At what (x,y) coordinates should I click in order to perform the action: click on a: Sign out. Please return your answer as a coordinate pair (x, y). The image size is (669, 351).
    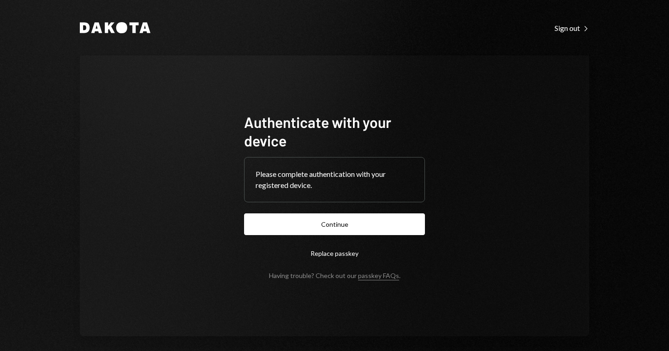
    Looking at the image, I should click on (572, 28).